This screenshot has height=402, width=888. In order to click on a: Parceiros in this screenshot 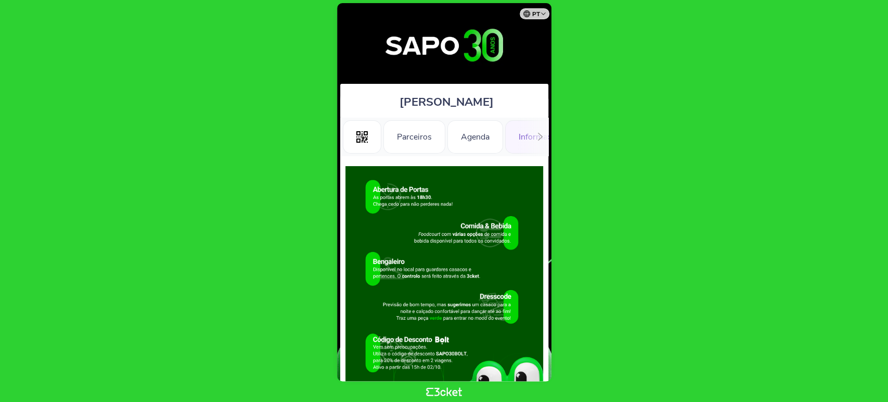, I will do `click(414, 136)`.